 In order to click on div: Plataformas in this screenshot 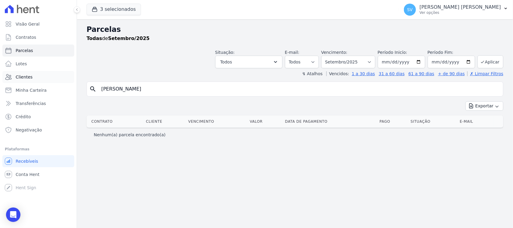, I will do `click(38, 149)`.